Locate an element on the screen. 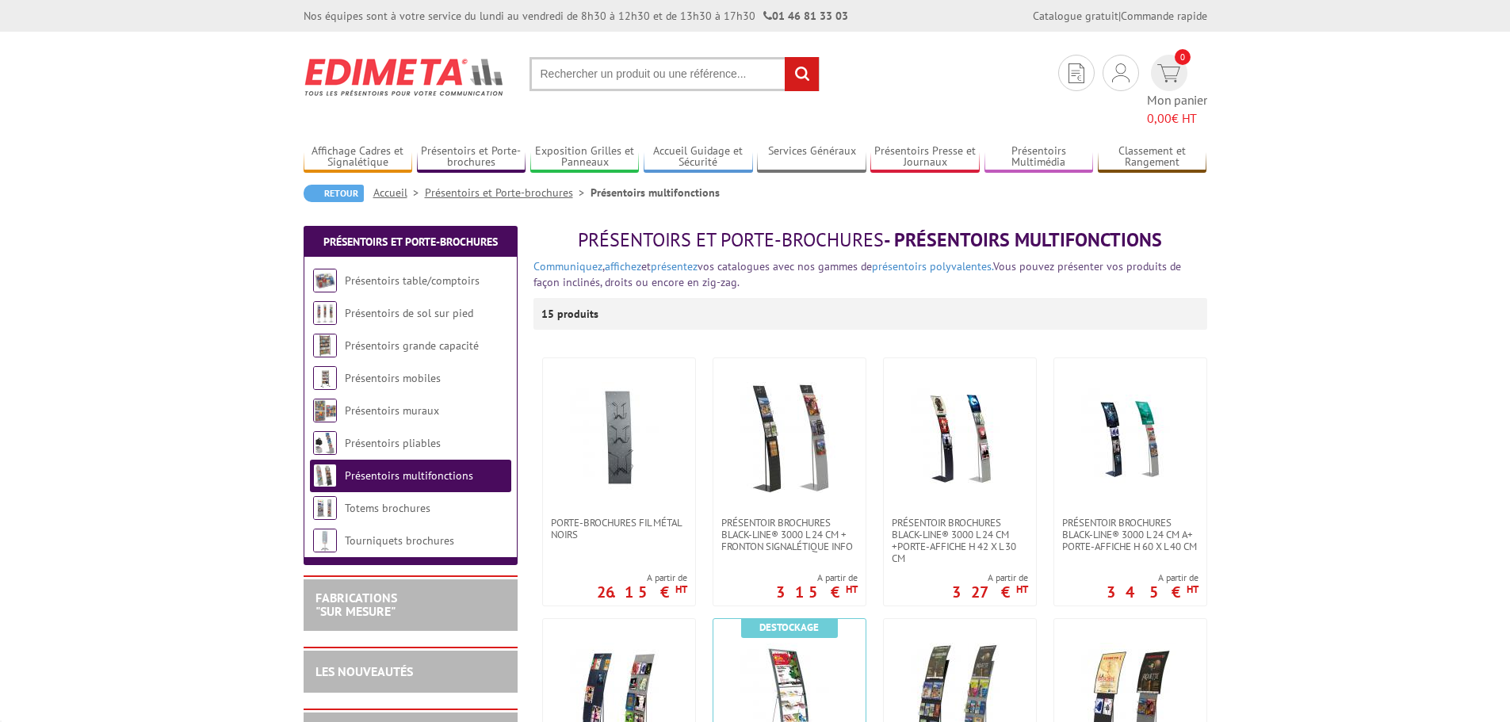 The height and width of the screenshot is (722, 1510). img: Présentoirs mobiles is located at coordinates (325, 378).